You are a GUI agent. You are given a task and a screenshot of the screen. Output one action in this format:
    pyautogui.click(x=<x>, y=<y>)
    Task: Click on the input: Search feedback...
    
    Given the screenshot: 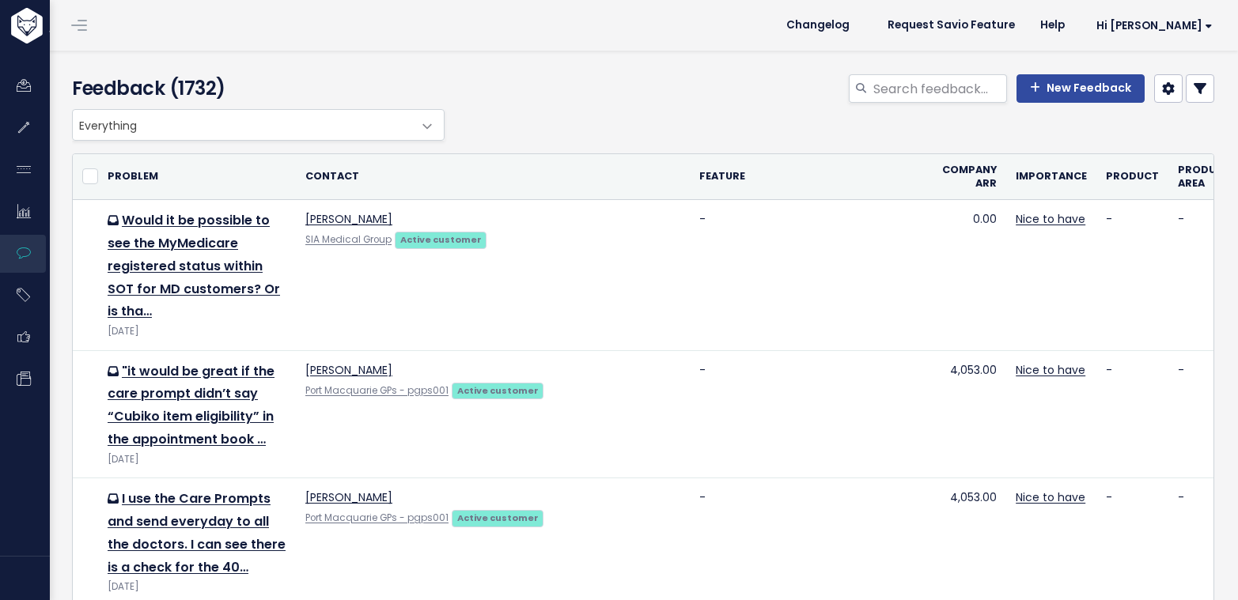 What is the action you would take?
    pyautogui.click(x=939, y=89)
    